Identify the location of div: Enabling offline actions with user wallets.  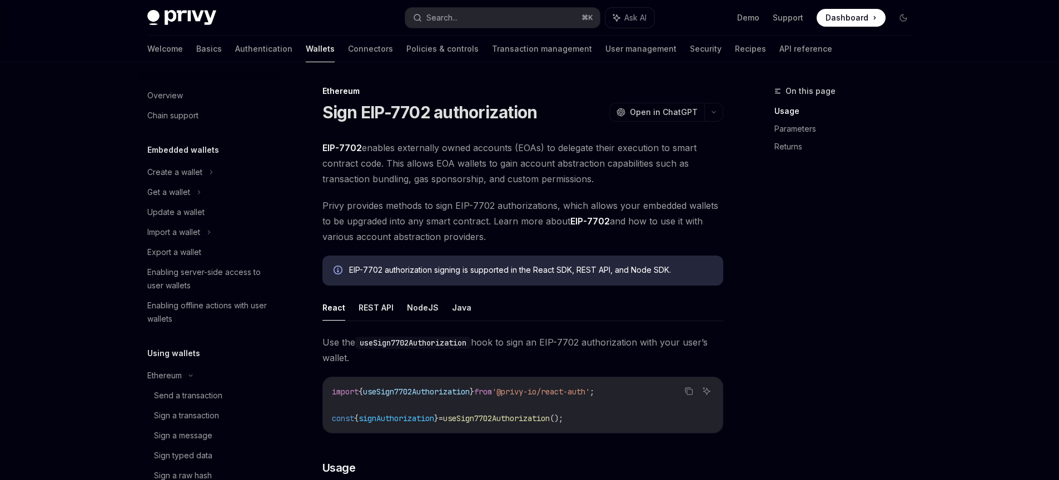
(211, 312).